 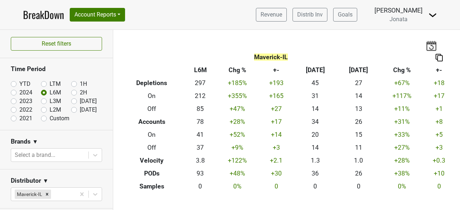 I want to click on td: +27, so click(x=276, y=109).